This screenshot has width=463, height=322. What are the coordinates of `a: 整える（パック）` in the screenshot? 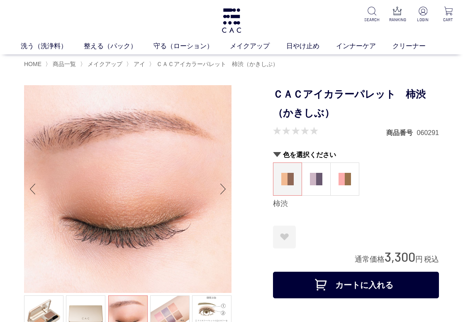 It's located at (119, 46).